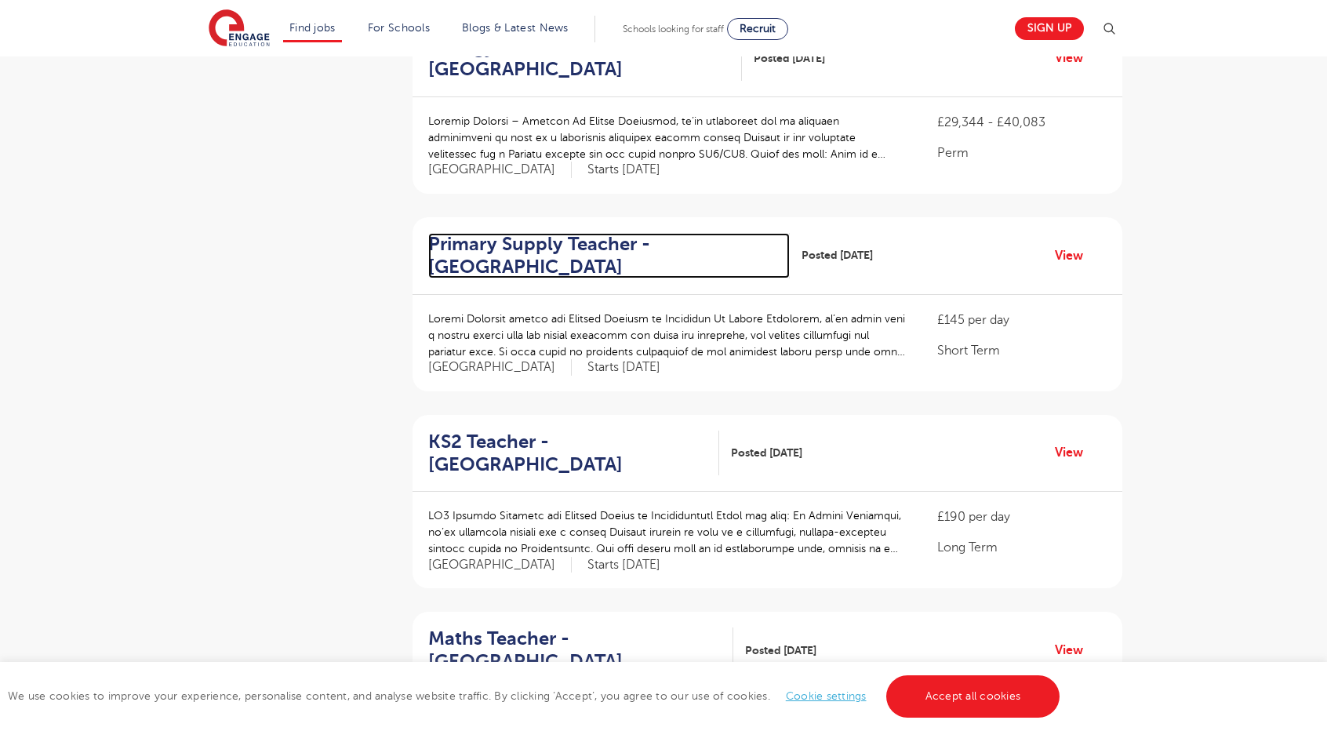 This screenshot has height=731, width=1327. What do you see at coordinates (1022, 320) in the screenshot?
I see `p: £145 per day` at bounding box center [1022, 320].